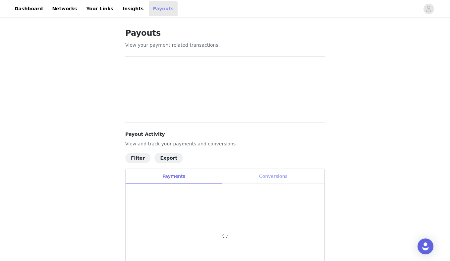  What do you see at coordinates (133, 9) in the screenshot?
I see `a: Insights` at bounding box center [133, 9].